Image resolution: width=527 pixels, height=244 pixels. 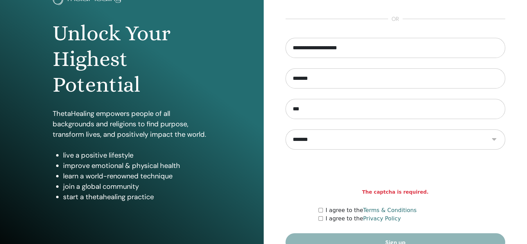 I want to click on span: or, so click(x=395, y=19).